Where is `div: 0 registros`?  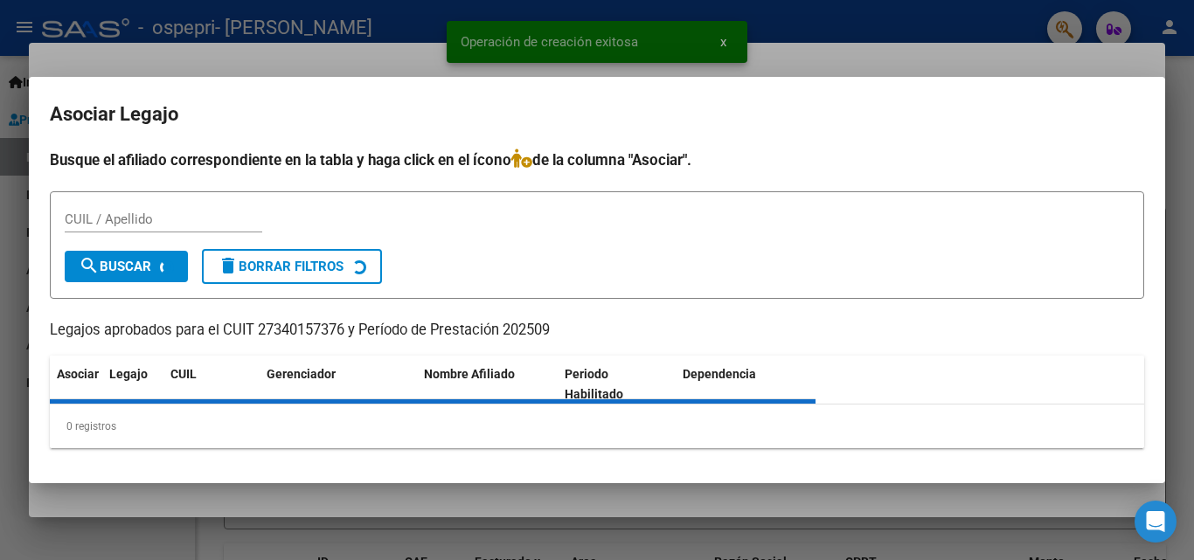
div: 0 registros is located at coordinates (597, 427).